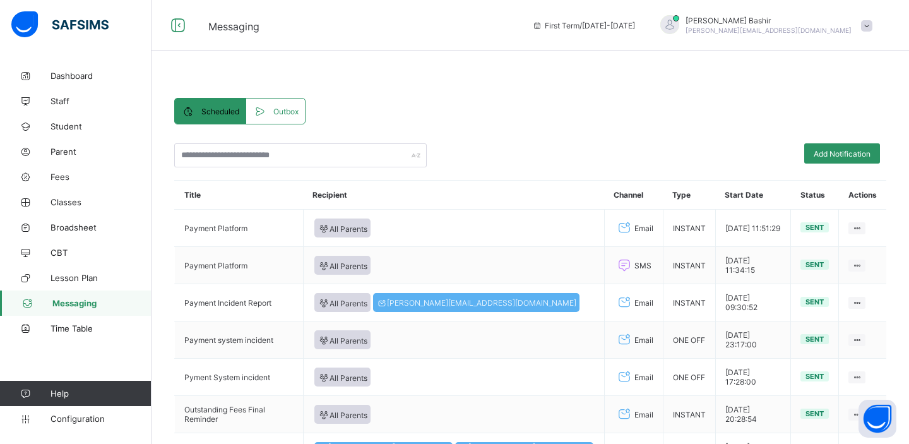 The width and height of the screenshot is (909, 444). Describe the element at coordinates (239, 195) in the screenshot. I see `th: Title` at that location.